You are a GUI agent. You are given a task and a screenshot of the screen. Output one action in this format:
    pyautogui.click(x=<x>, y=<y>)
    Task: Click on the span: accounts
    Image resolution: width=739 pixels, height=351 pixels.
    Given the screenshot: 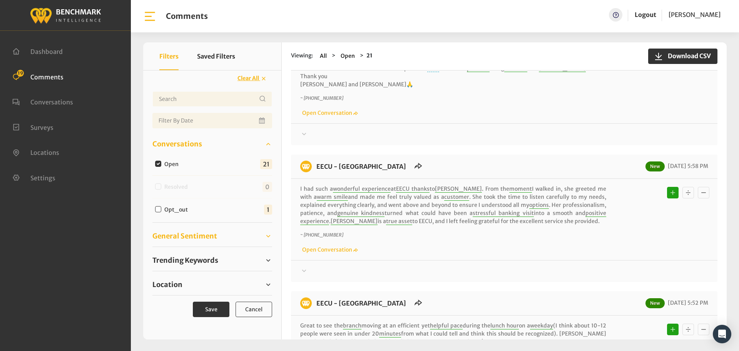 What is the action you would take?
    pyautogui.click(x=440, y=342)
    